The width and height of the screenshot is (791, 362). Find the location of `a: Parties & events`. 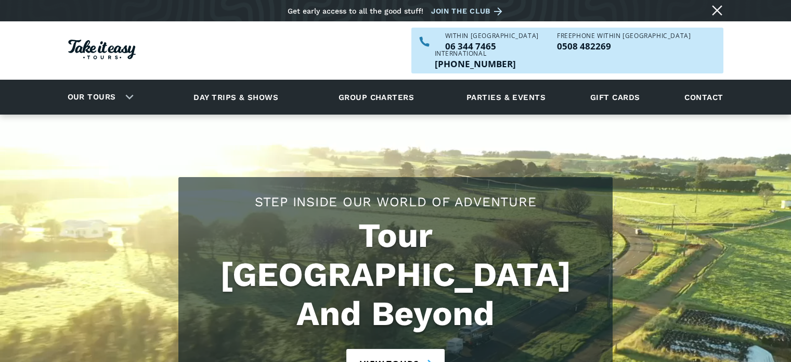

a: Parties & events is located at coordinates (506, 97).